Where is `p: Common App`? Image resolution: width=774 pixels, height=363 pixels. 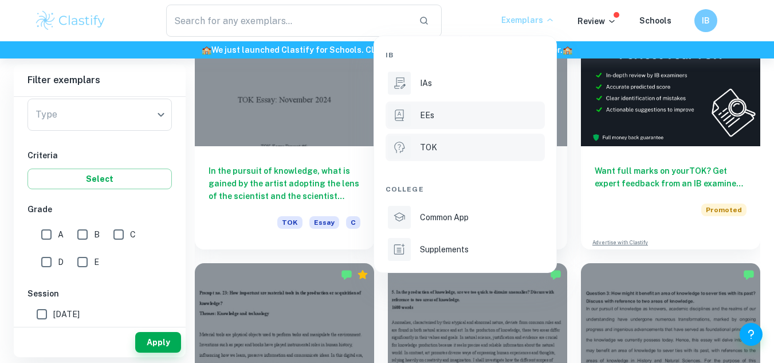 p: Common App is located at coordinates (444, 217).